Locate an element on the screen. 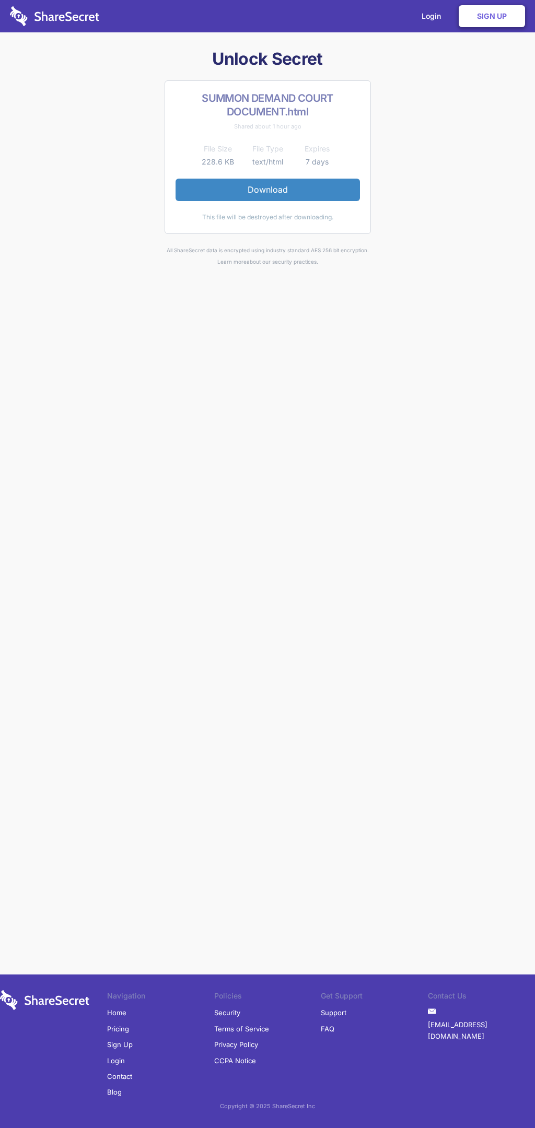 This screenshot has height=1128, width=535. a: Login is located at coordinates (116, 1061).